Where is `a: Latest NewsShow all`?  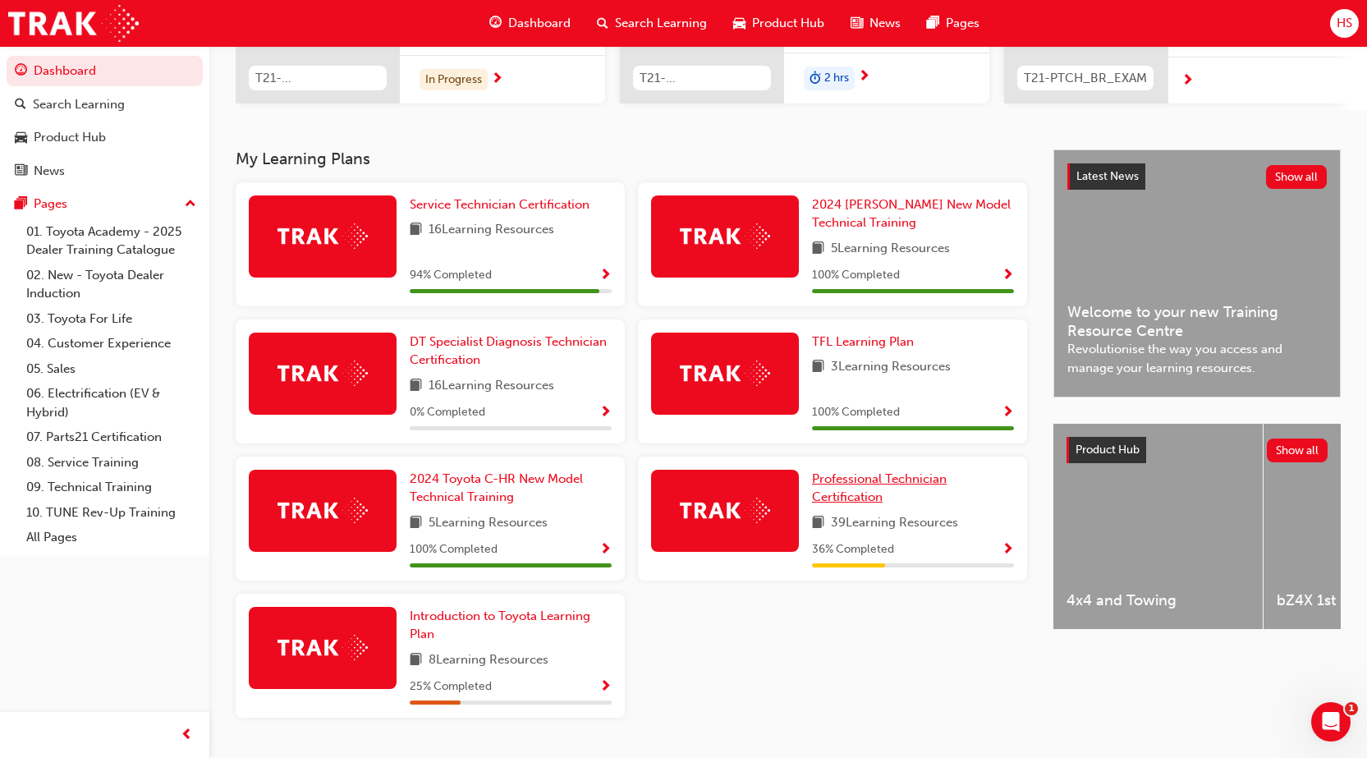
a: Latest NewsShow all is located at coordinates (1197, 177).